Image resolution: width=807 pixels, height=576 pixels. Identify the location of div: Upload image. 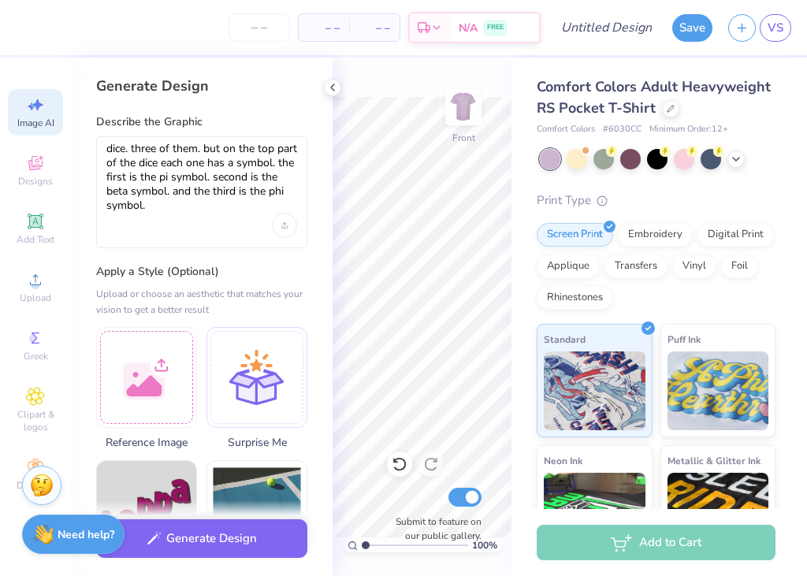
(284, 225).